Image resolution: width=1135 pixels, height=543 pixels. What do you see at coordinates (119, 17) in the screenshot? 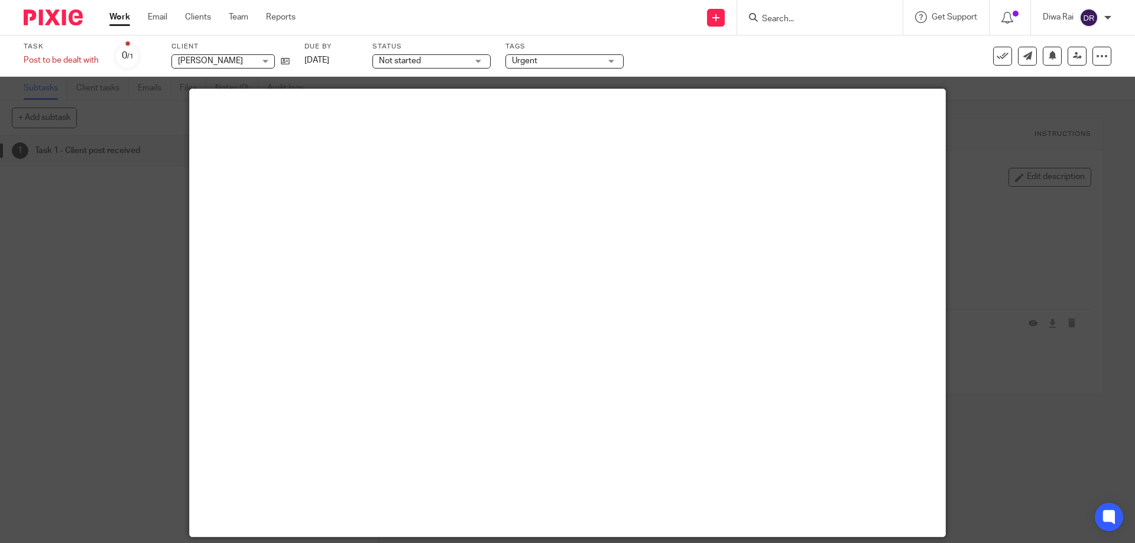
I see `a: Work` at bounding box center [119, 17].